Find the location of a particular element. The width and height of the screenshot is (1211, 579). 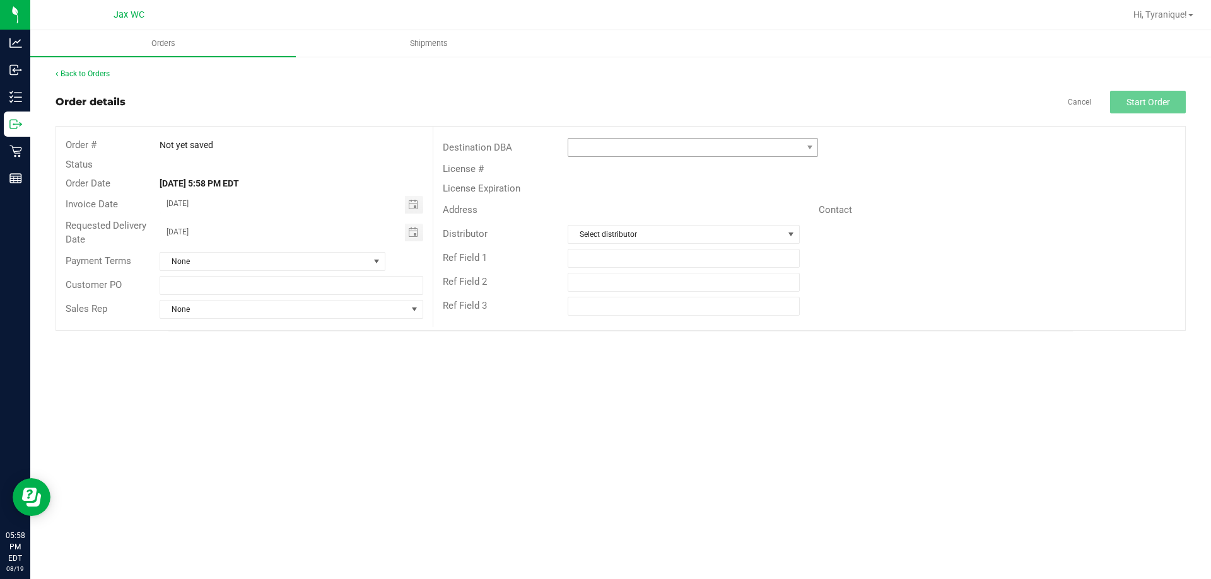

a: Orders is located at coordinates (163, 44).